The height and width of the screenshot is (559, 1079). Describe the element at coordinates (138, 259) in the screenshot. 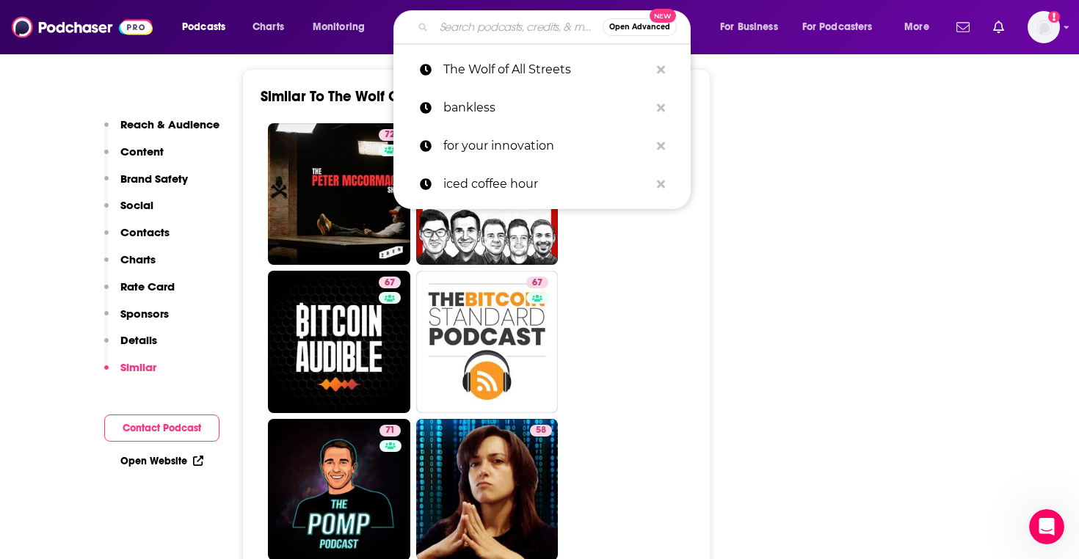

I see `p: Charts` at that location.